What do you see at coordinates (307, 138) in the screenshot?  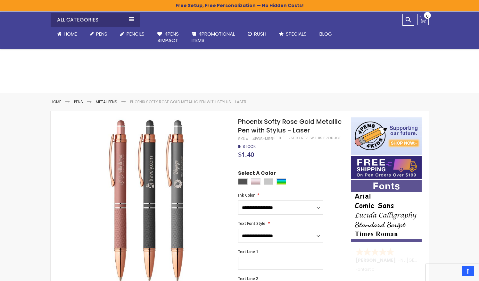 I see `a: Be the first to review this product` at bounding box center [307, 138].